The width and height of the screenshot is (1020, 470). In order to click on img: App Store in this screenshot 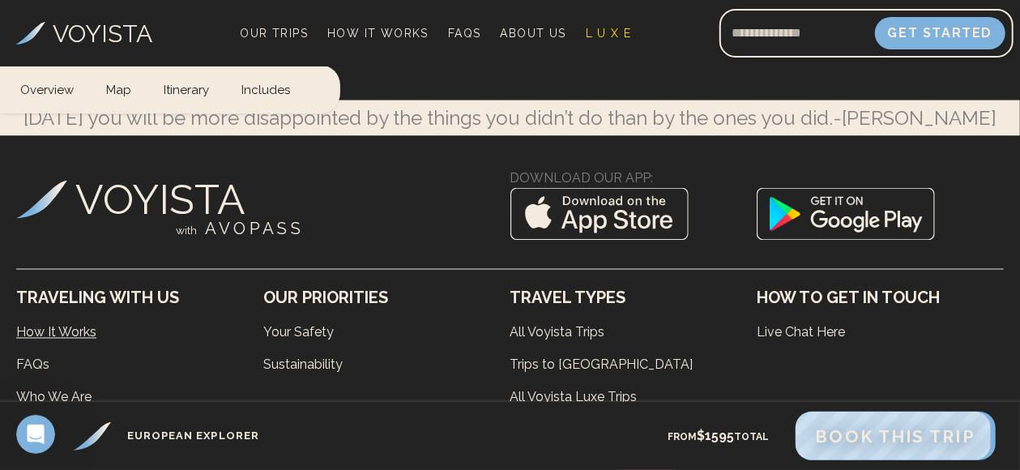, I will do `click(600, 220)`.